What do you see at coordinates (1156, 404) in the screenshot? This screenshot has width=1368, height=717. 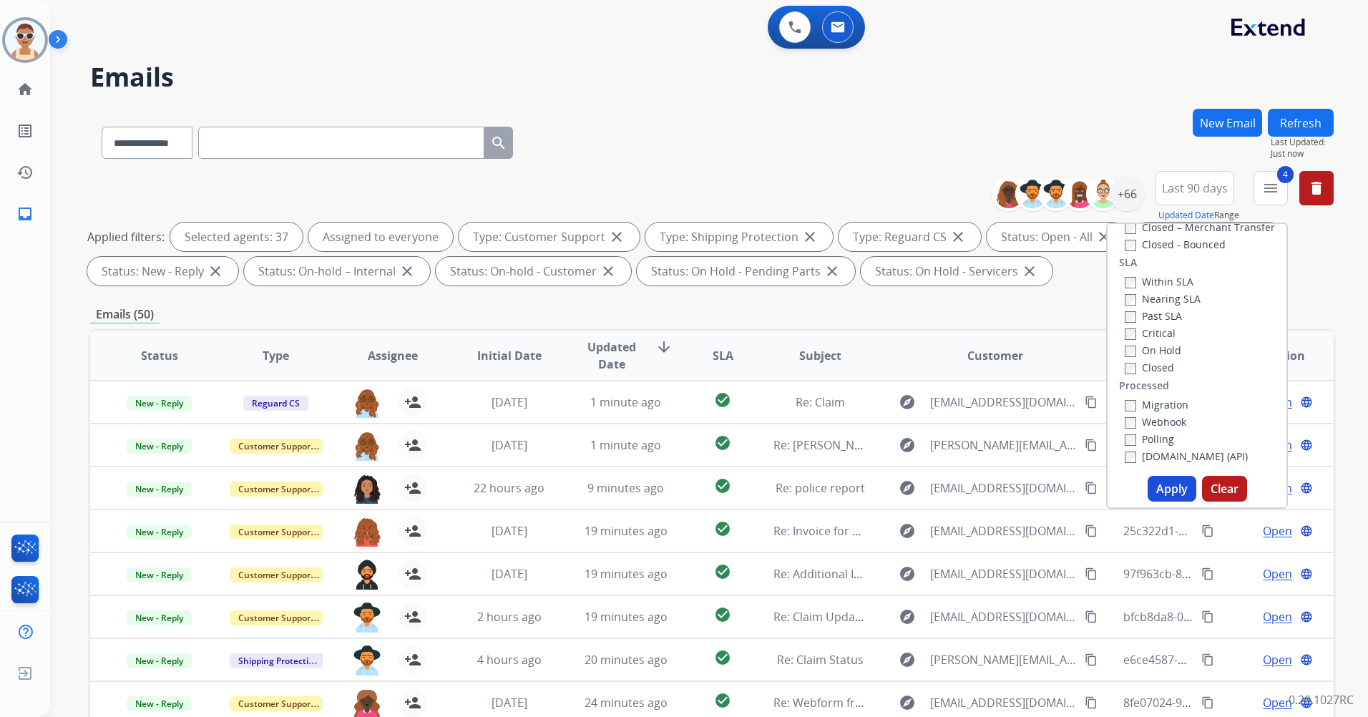 I see `label: Migration` at bounding box center [1156, 404].